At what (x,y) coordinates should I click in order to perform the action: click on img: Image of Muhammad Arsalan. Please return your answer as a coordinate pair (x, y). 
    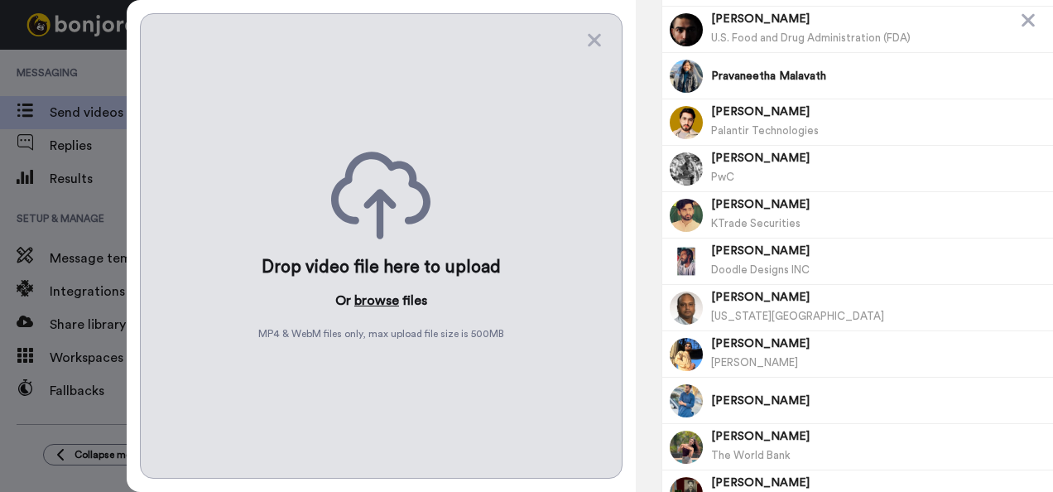
    Looking at the image, I should click on (687, 354).